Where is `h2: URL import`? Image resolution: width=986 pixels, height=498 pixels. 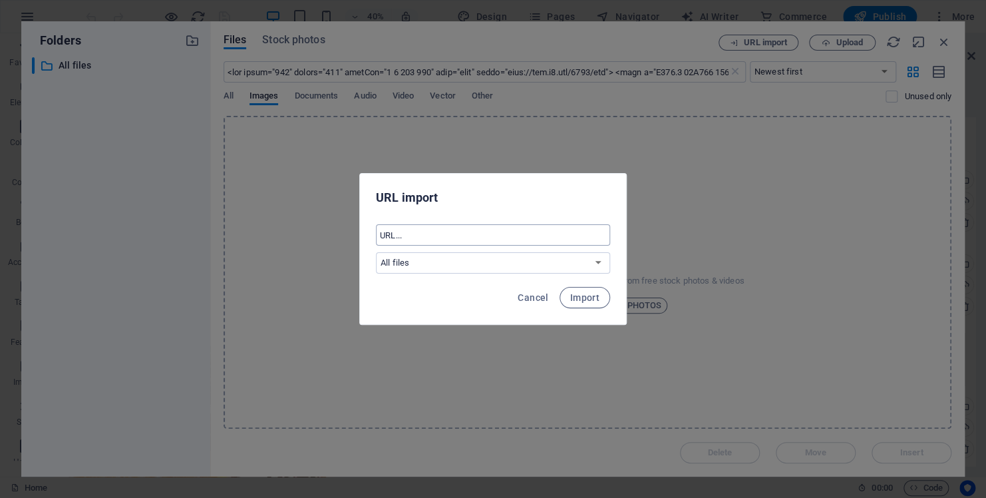 h2: URL import is located at coordinates (493, 198).